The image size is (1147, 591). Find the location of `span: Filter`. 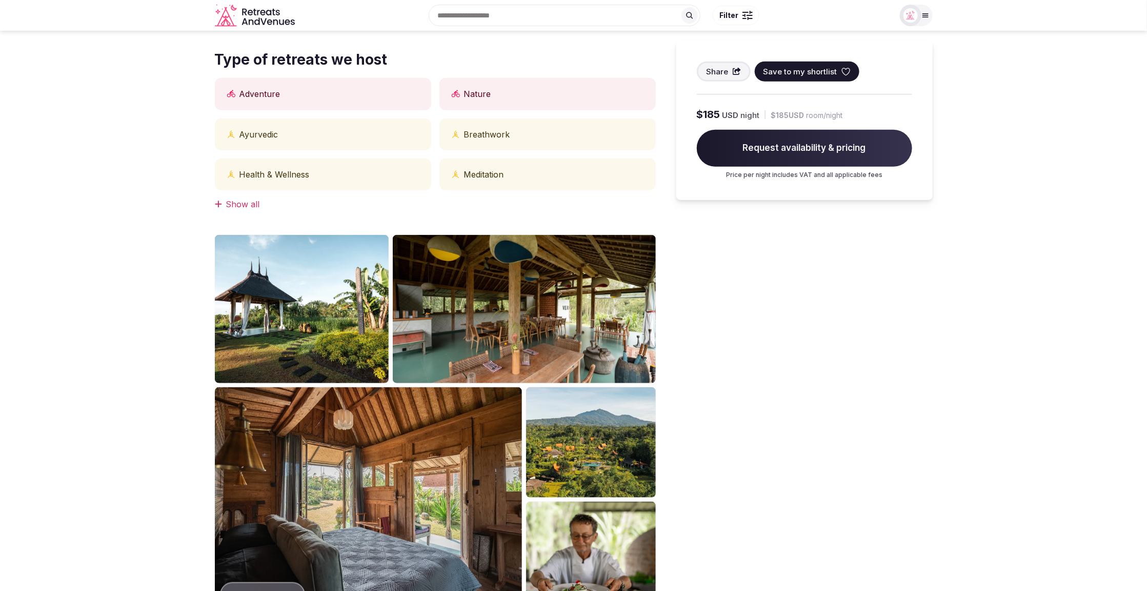

span: Filter is located at coordinates (729, 15).